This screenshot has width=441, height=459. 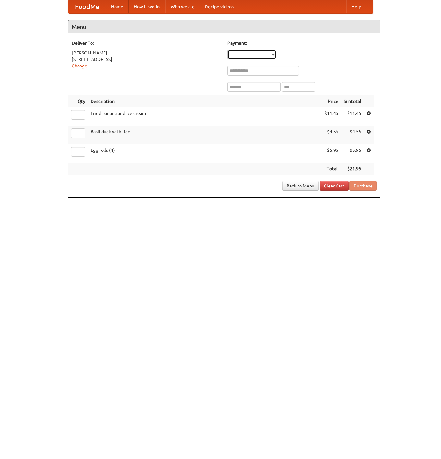 What do you see at coordinates (146, 43) in the screenshot?
I see `h5: Deliver To:` at bounding box center [146, 43].